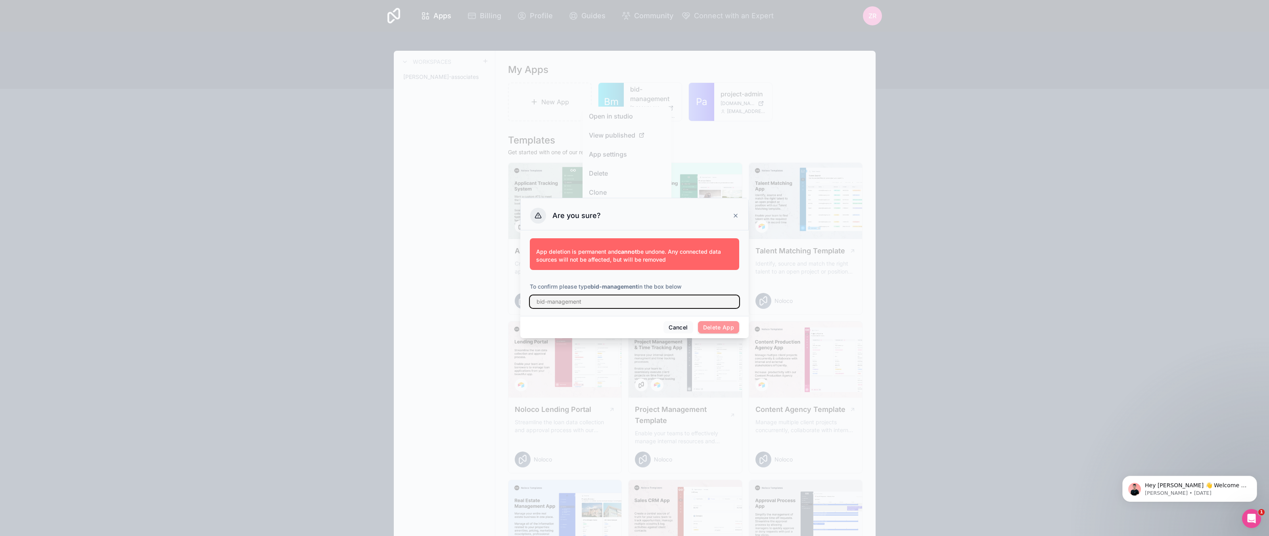 The width and height of the screenshot is (1269, 536). Describe the element at coordinates (627, 251) in the screenshot. I see `strong: cannot` at that location.